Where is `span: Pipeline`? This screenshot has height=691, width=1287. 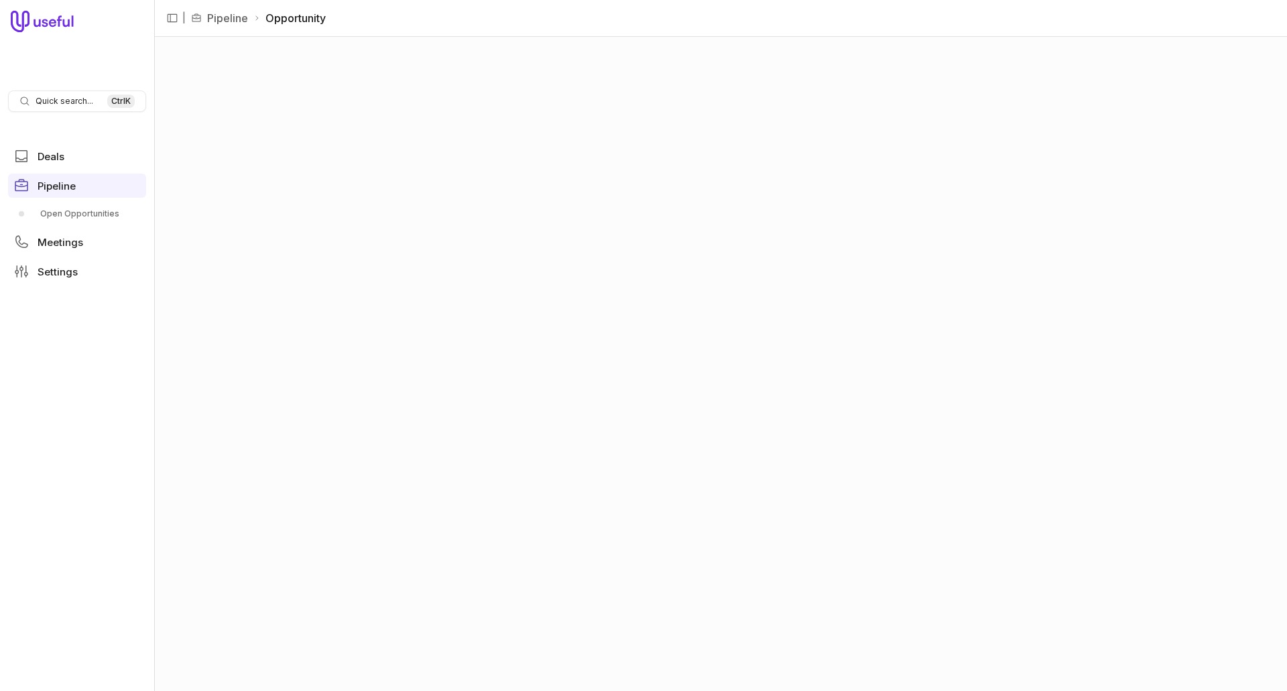 span: Pipeline is located at coordinates (56, 186).